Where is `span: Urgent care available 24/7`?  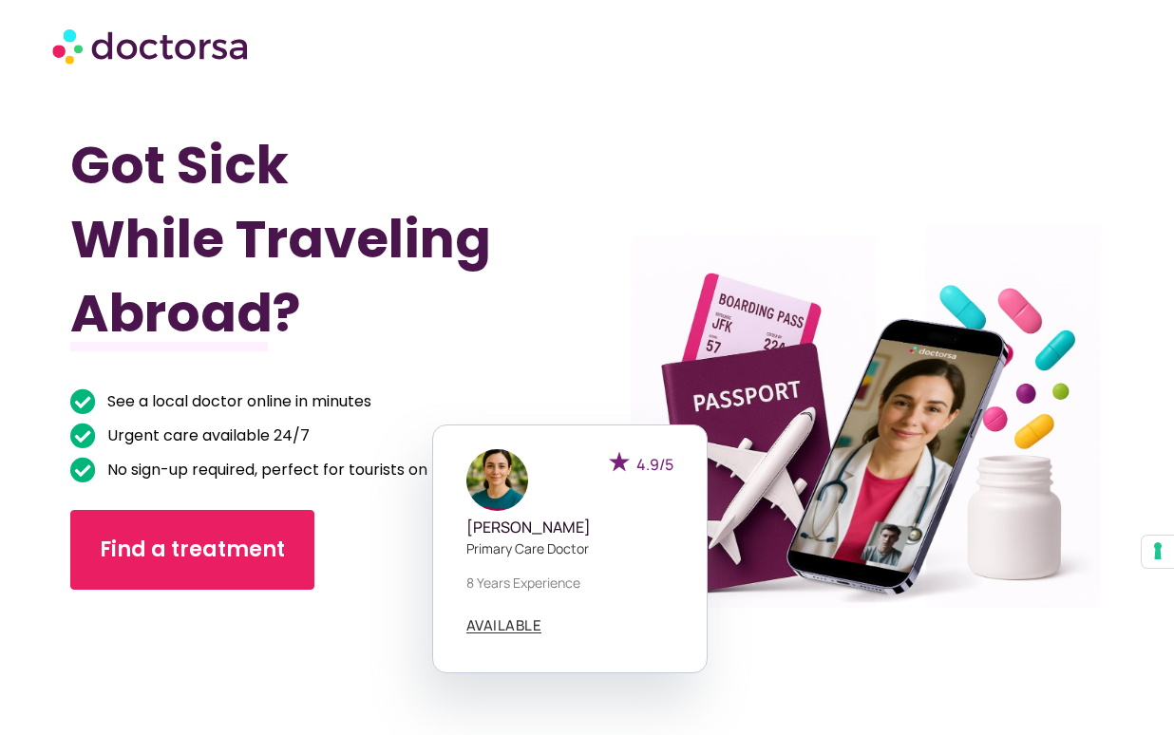
span: Urgent care available 24/7 is located at coordinates (206, 436).